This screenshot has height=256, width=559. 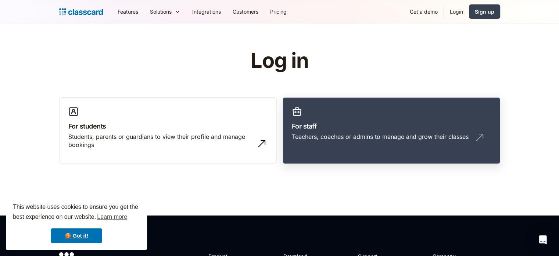 I want to click on a: learn more about cookies, so click(x=112, y=217).